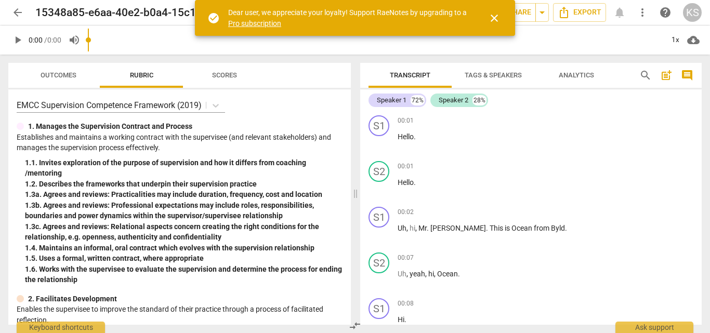 This screenshot has height=333, width=710. I want to click on button: Play, so click(18, 40).